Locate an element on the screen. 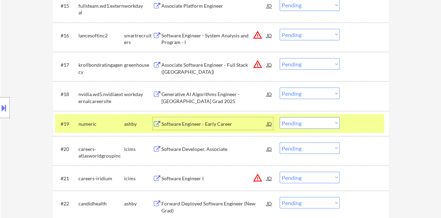 The width and height of the screenshot is (441, 218). div: careers-iridium is located at coordinates (101, 178).